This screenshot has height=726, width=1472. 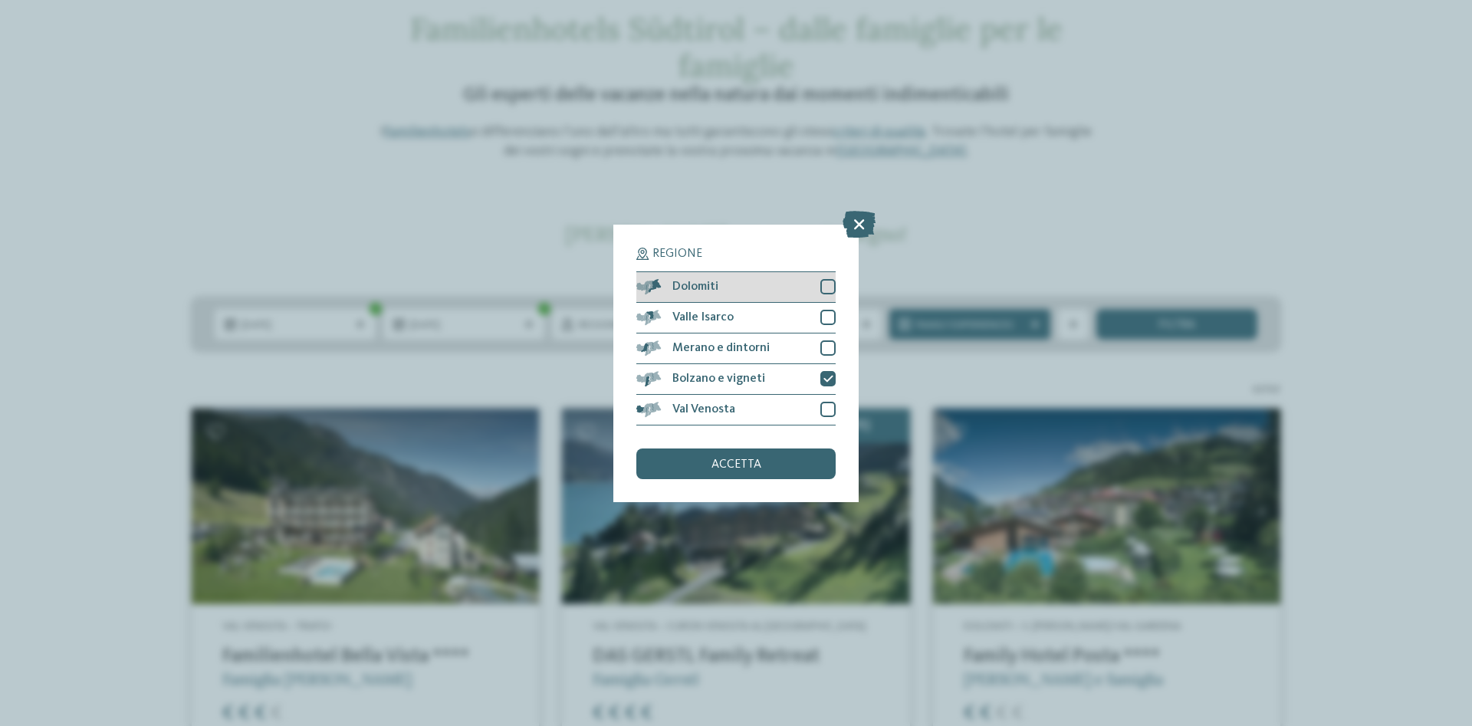 I want to click on span: Merano e dintorni, so click(x=721, y=348).